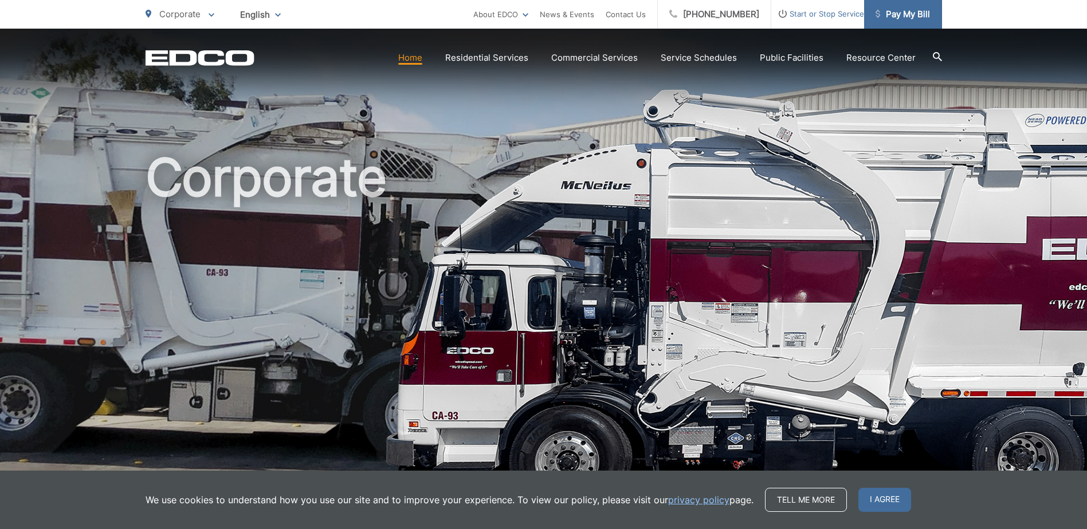 The width and height of the screenshot is (1087, 529). I want to click on a: Tell me more, so click(805, 500).